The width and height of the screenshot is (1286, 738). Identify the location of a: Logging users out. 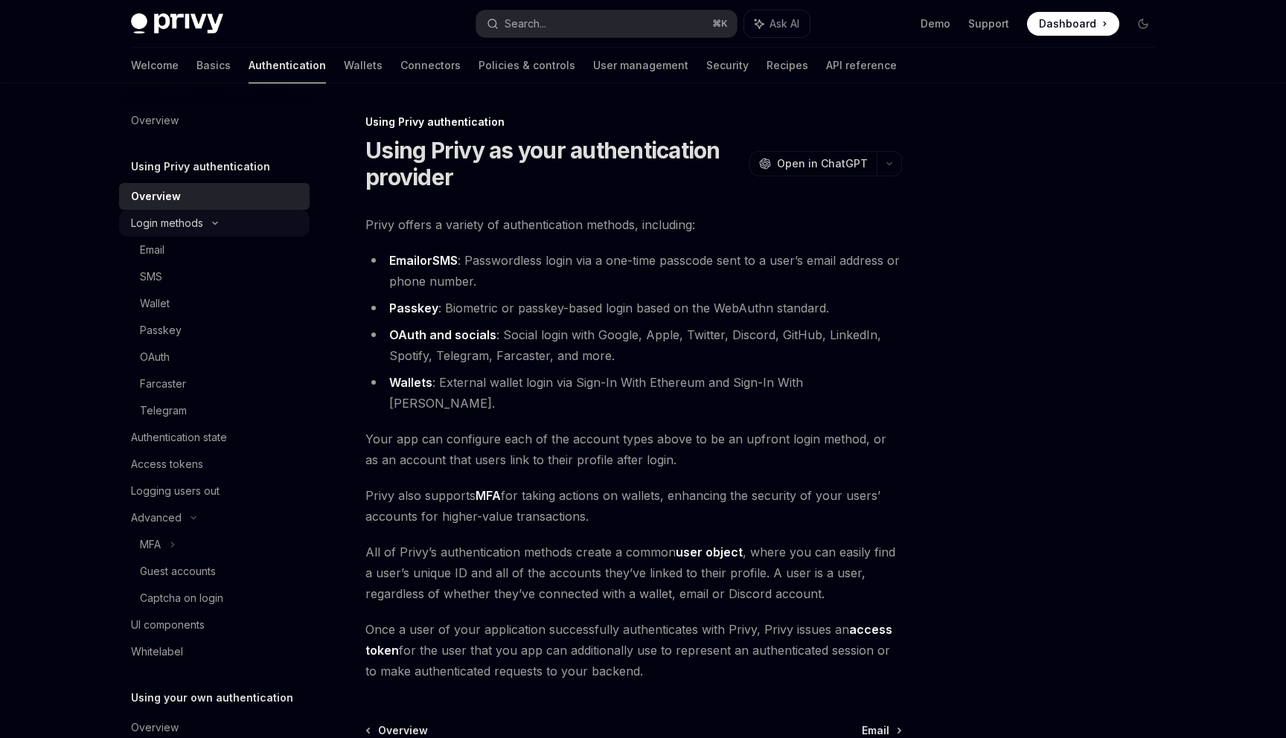
(214, 491).